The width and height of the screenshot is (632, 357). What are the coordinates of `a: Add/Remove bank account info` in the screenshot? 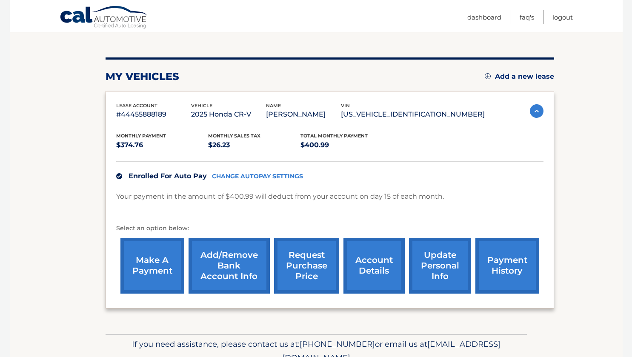 It's located at (229, 266).